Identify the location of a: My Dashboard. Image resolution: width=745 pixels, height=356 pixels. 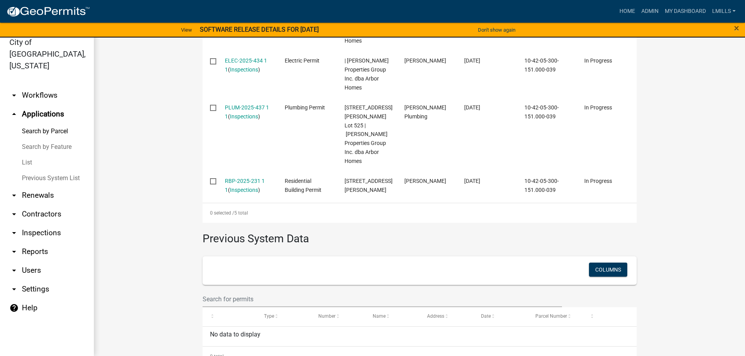
(685, 11).